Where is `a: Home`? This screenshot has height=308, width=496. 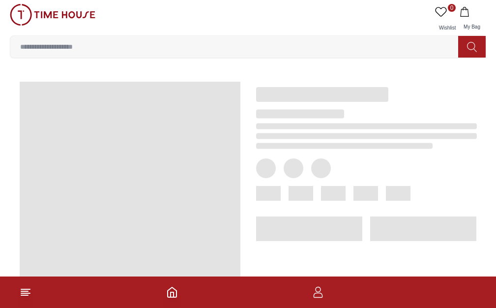
a: Home is located at coordinates (172, 292).